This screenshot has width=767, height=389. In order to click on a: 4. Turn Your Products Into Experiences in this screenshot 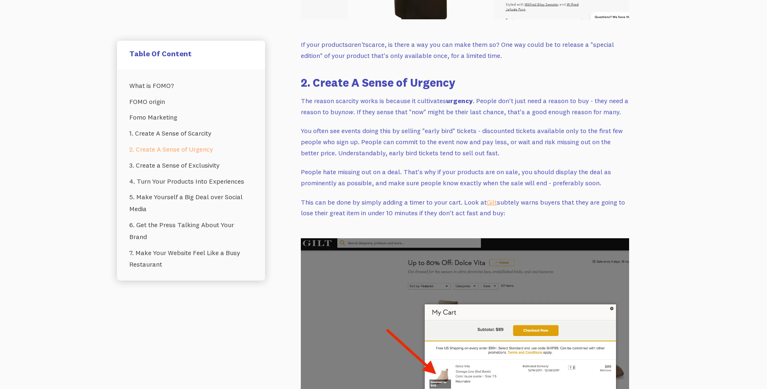, I will do `click(191, 181)`.